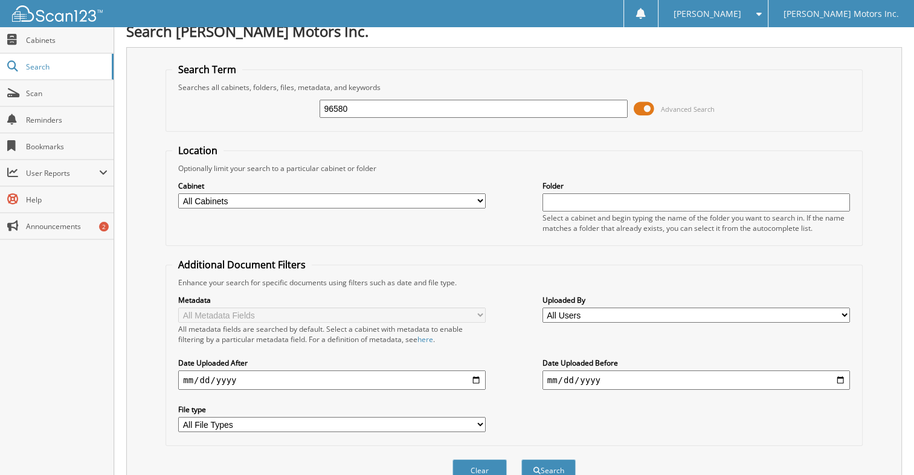 This screenshot has height=475, width=914. What do you see at coordinates (696, 186) in the screenshot?
I see `label: Folder` at bounding box center [696, 186].